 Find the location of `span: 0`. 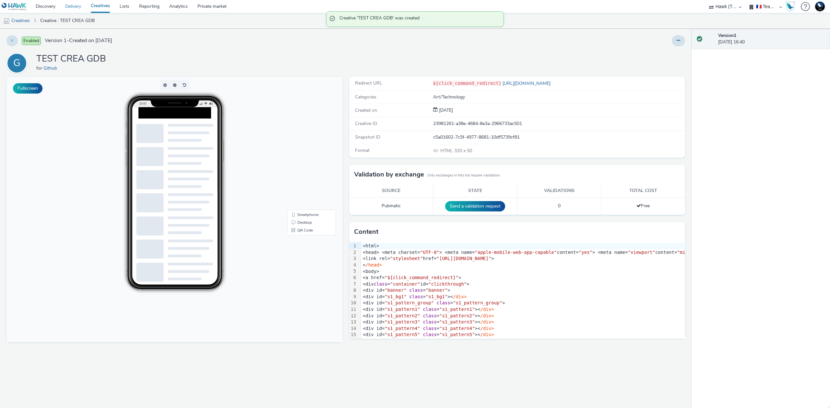

span: 0 is located at coordinates (559, 206).